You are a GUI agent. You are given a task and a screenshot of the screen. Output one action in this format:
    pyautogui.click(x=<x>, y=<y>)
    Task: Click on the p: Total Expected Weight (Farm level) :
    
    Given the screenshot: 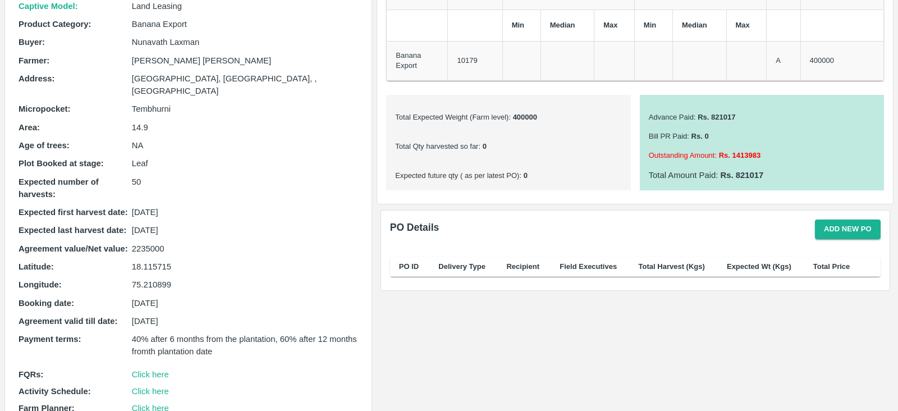 What is the action you would take?
    pyautogui.click(x=508, y=117)
    